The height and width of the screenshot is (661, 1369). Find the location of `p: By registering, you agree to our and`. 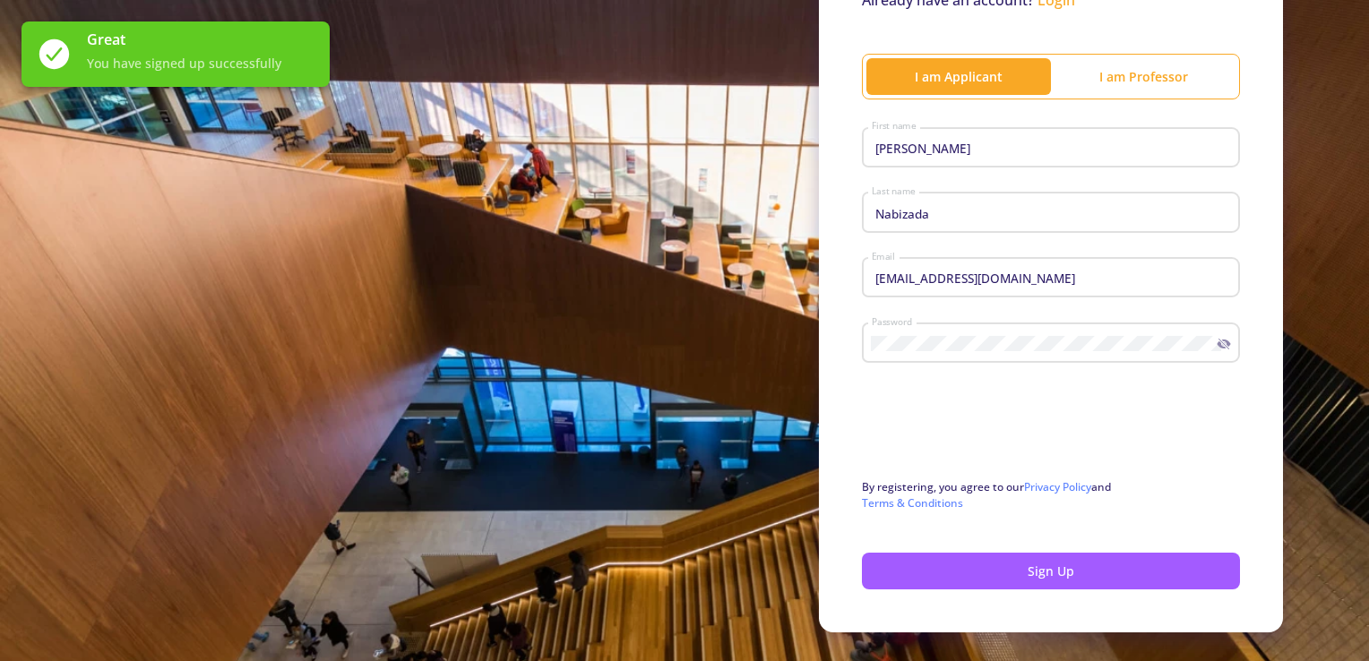

p: By registering, you agree to our and is located at coordinates (1051, 496).